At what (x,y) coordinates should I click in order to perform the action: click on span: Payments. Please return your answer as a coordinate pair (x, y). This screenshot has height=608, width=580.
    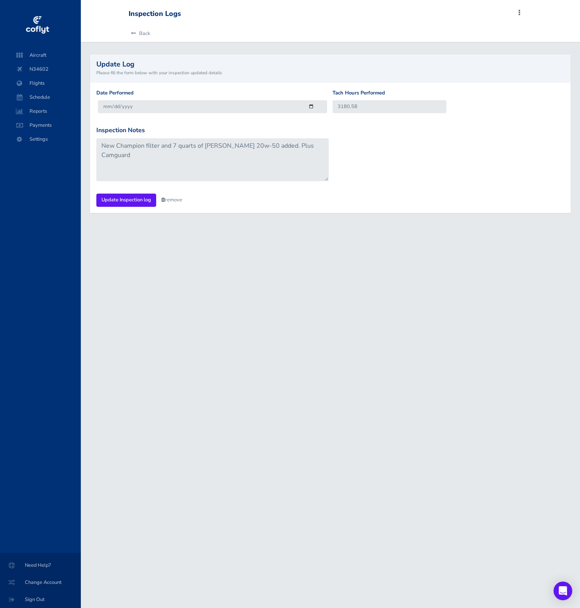
    Looking at the image, I should click on (44, 125).